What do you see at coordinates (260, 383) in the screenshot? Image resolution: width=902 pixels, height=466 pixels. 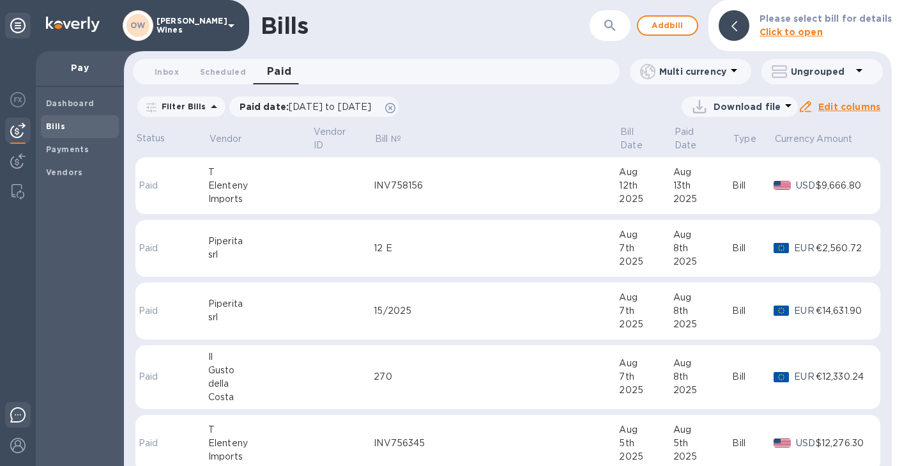 I see `div: della` at bounding box center [260, 383].